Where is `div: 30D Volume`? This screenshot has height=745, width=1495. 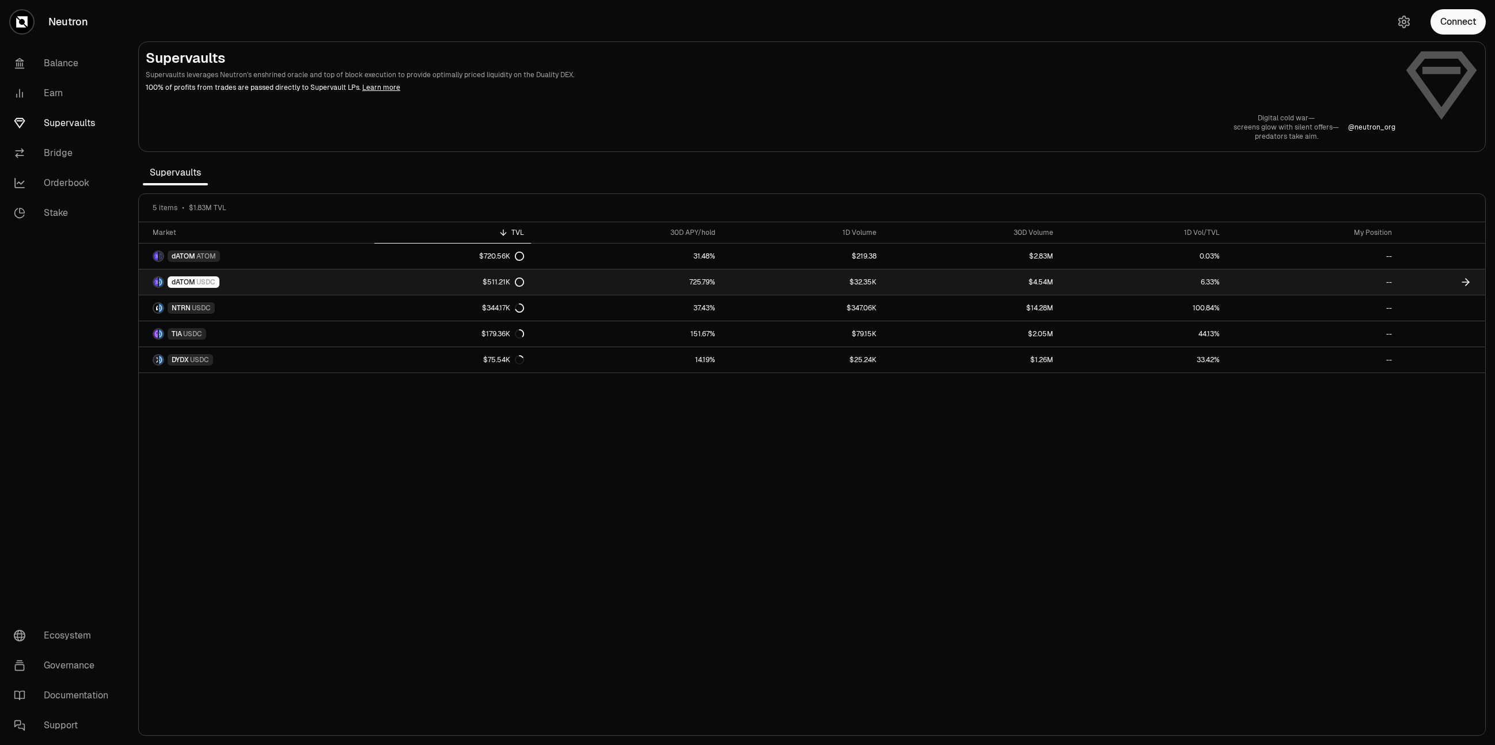 div: 30D Volume is located at coordinates (971, 233).